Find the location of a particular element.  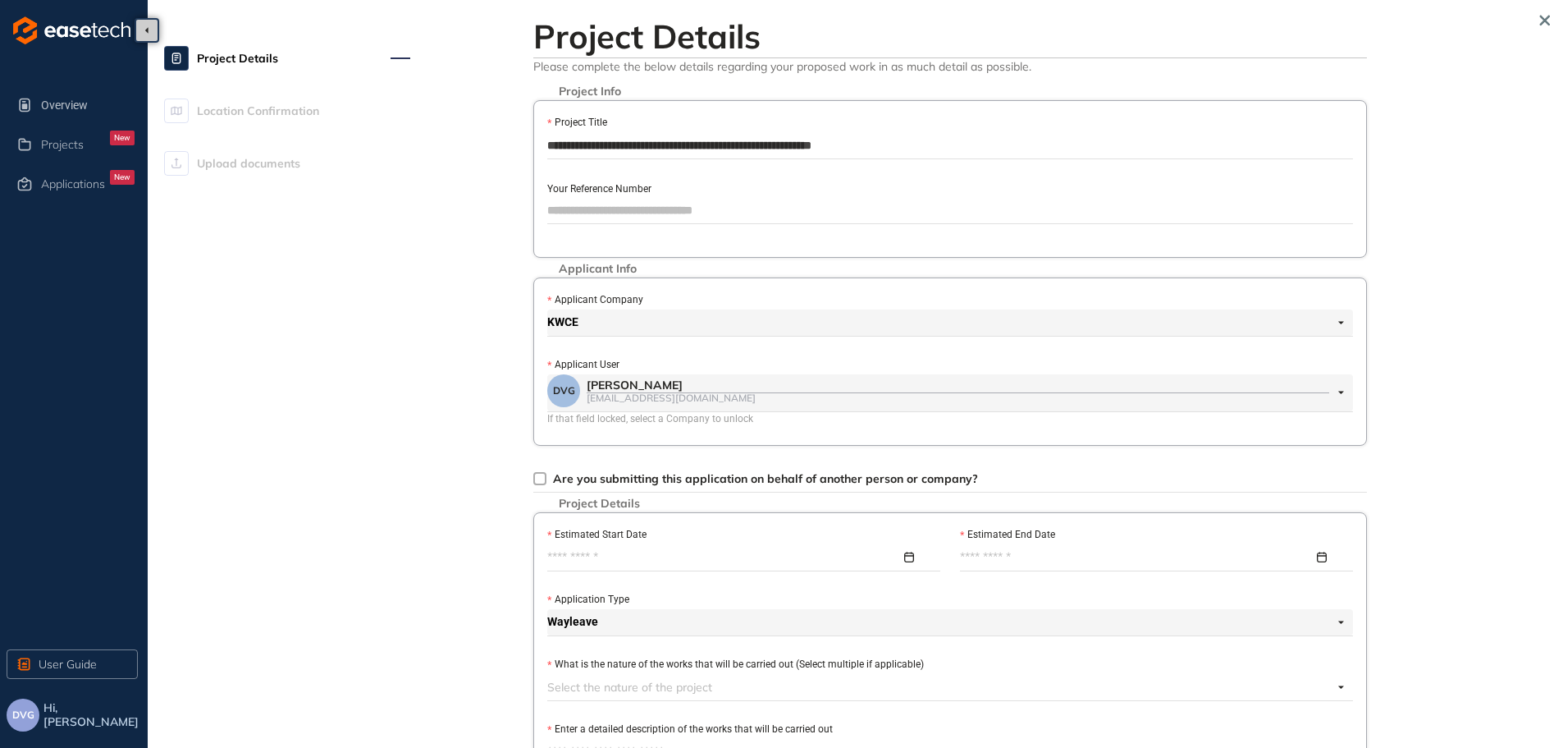

button: DVG is located at coordinates (23, 715).